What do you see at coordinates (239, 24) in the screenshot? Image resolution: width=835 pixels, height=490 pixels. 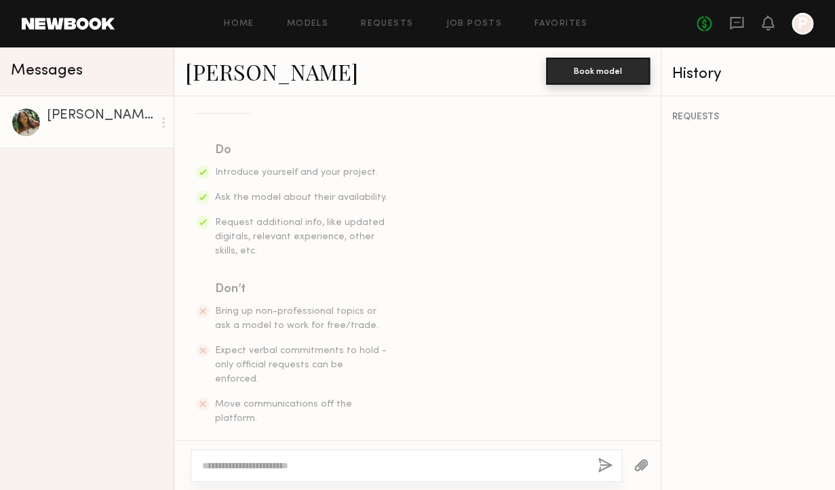 I see `a: Home` at bounding box center [239, 24].